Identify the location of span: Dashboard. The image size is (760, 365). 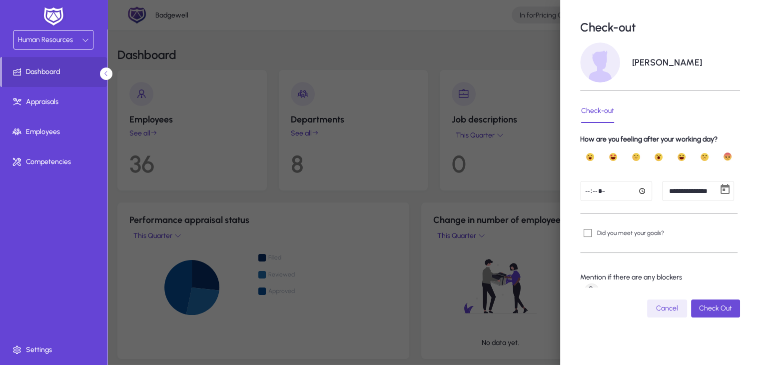
(54, 72).